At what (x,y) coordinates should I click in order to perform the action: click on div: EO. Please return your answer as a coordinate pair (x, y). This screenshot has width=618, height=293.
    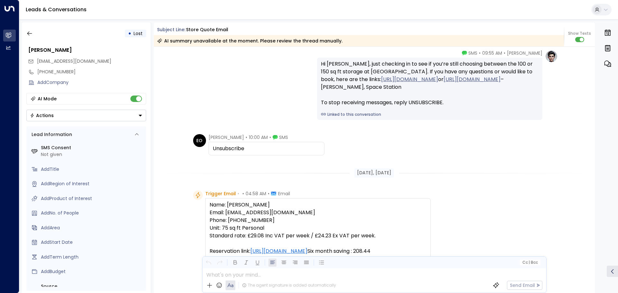
    Looking at the image, I should click on (199, 141).